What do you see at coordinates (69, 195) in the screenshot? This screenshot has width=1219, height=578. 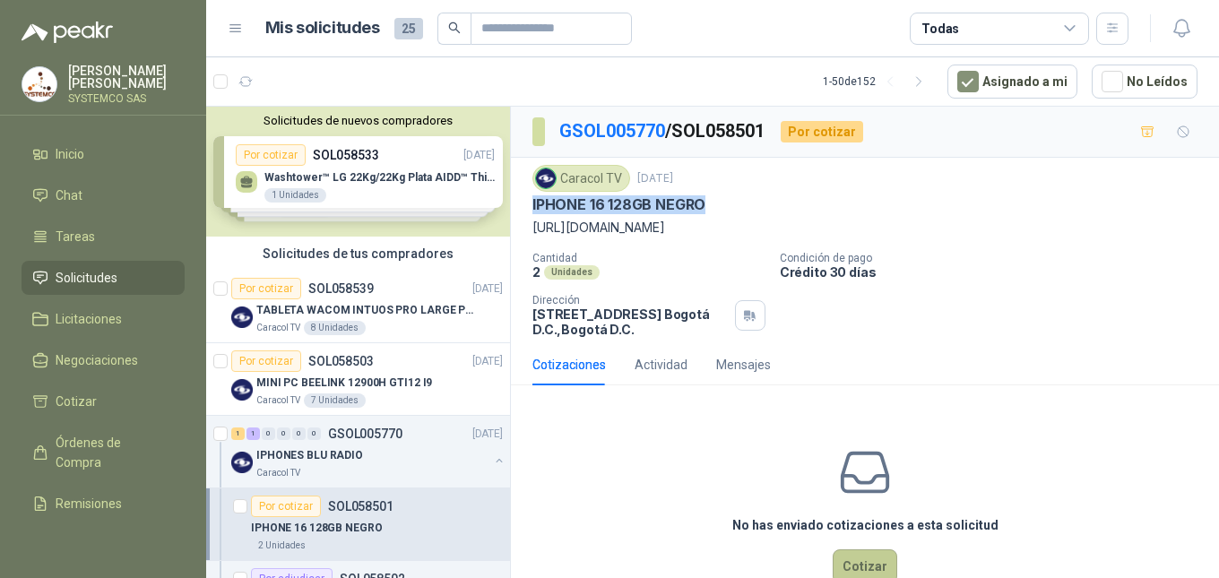 I see `span: Chat` at bounding box center [69, 195].